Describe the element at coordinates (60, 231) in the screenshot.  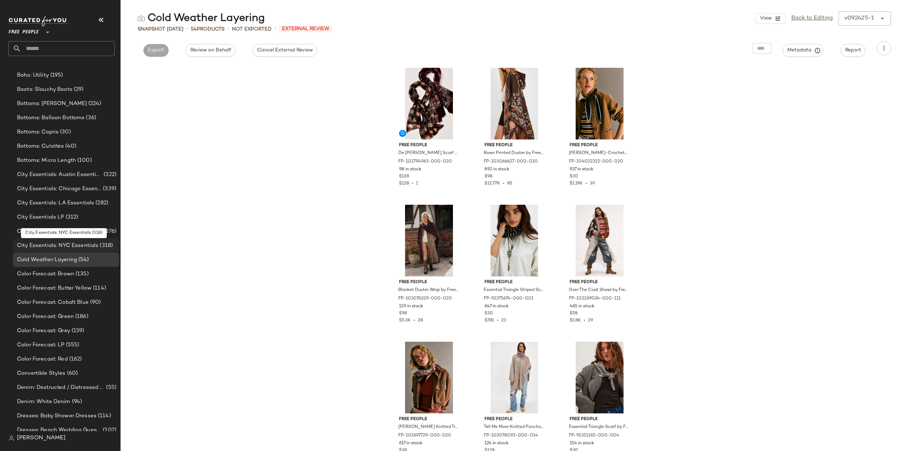
I see `span: City Essentials: Miami Essentials` at that location.